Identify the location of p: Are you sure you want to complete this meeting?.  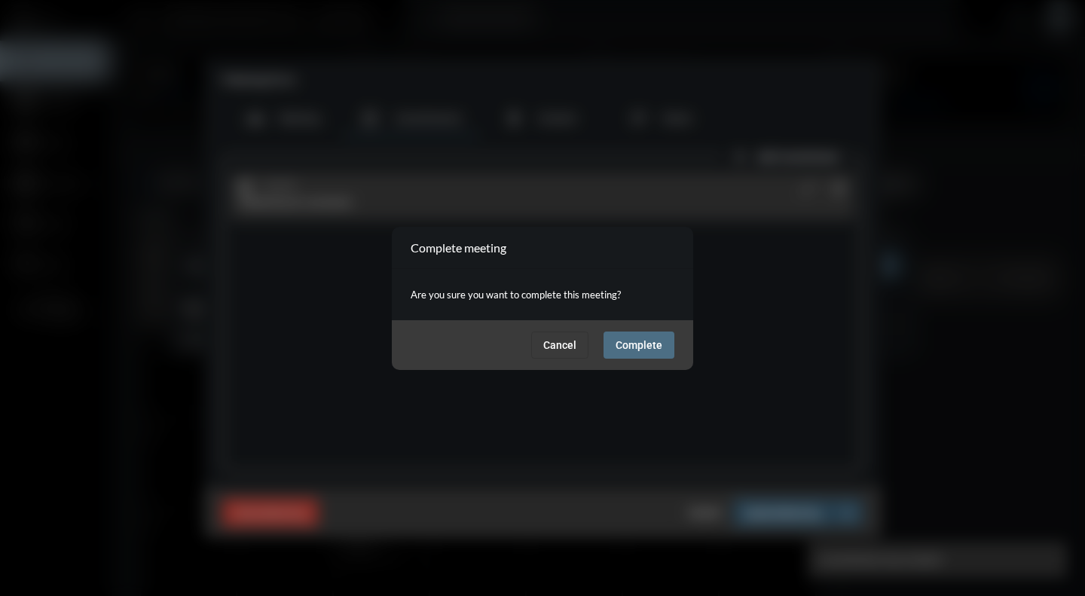
(542, 295).